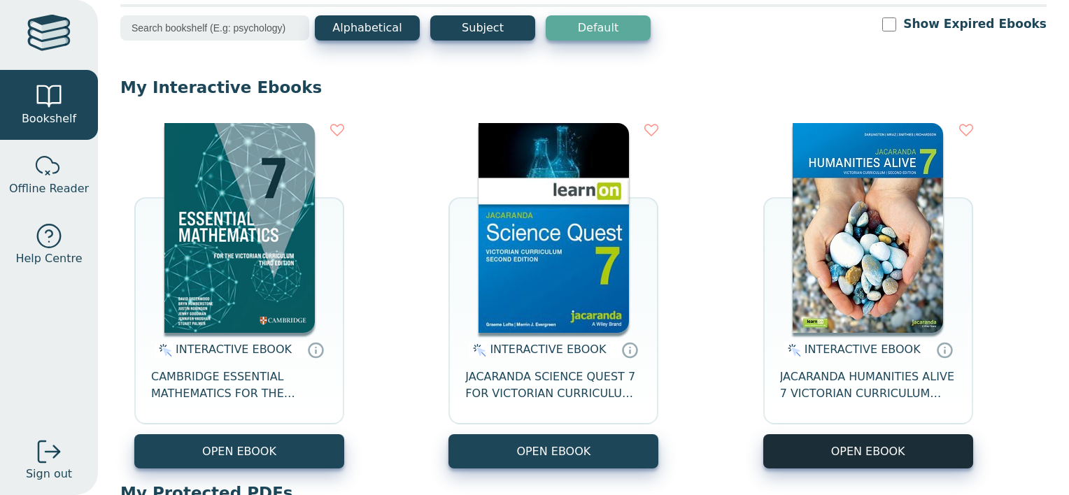 The height and width of the screenshot is (495, 1069). What do you see at coordinates (868, 228) in the screenshot?
I see `img: 429ddfad-7b91-e911-a97e-0272d098c78b.jpg` at bounding box center [868, 228].